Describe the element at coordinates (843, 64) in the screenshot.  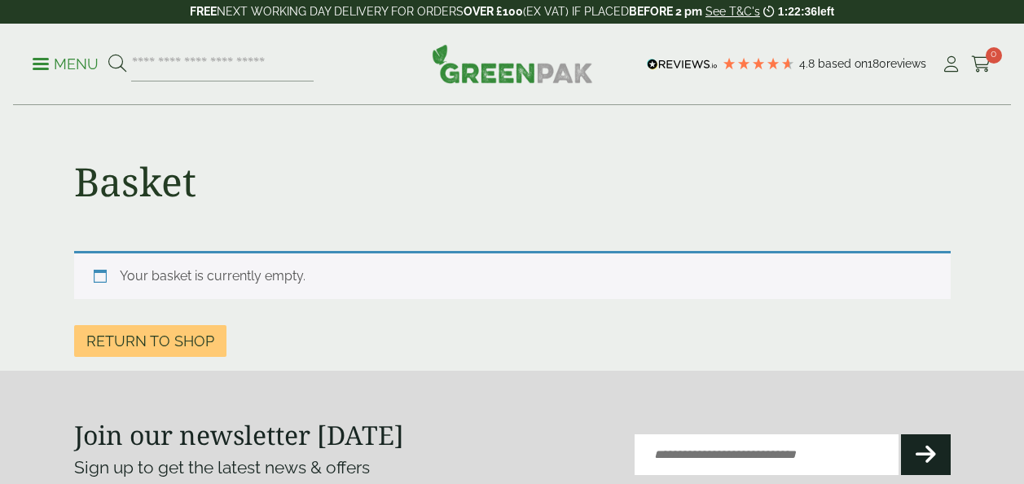
I see `span: Based on` at that location.